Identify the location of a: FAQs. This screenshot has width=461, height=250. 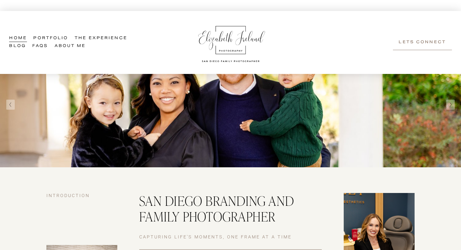
(40, 46).